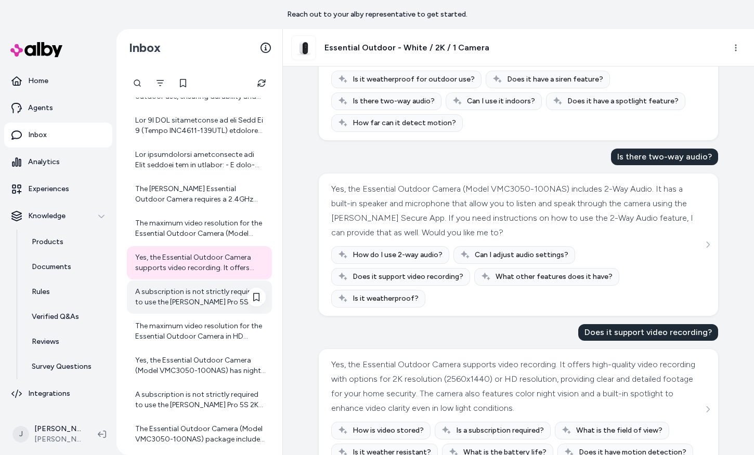 The width and height of the screenshot is (754, 455). Describe the element at coordinates (49, 394) in the screenshot. I see `p: Integrations` at that location.